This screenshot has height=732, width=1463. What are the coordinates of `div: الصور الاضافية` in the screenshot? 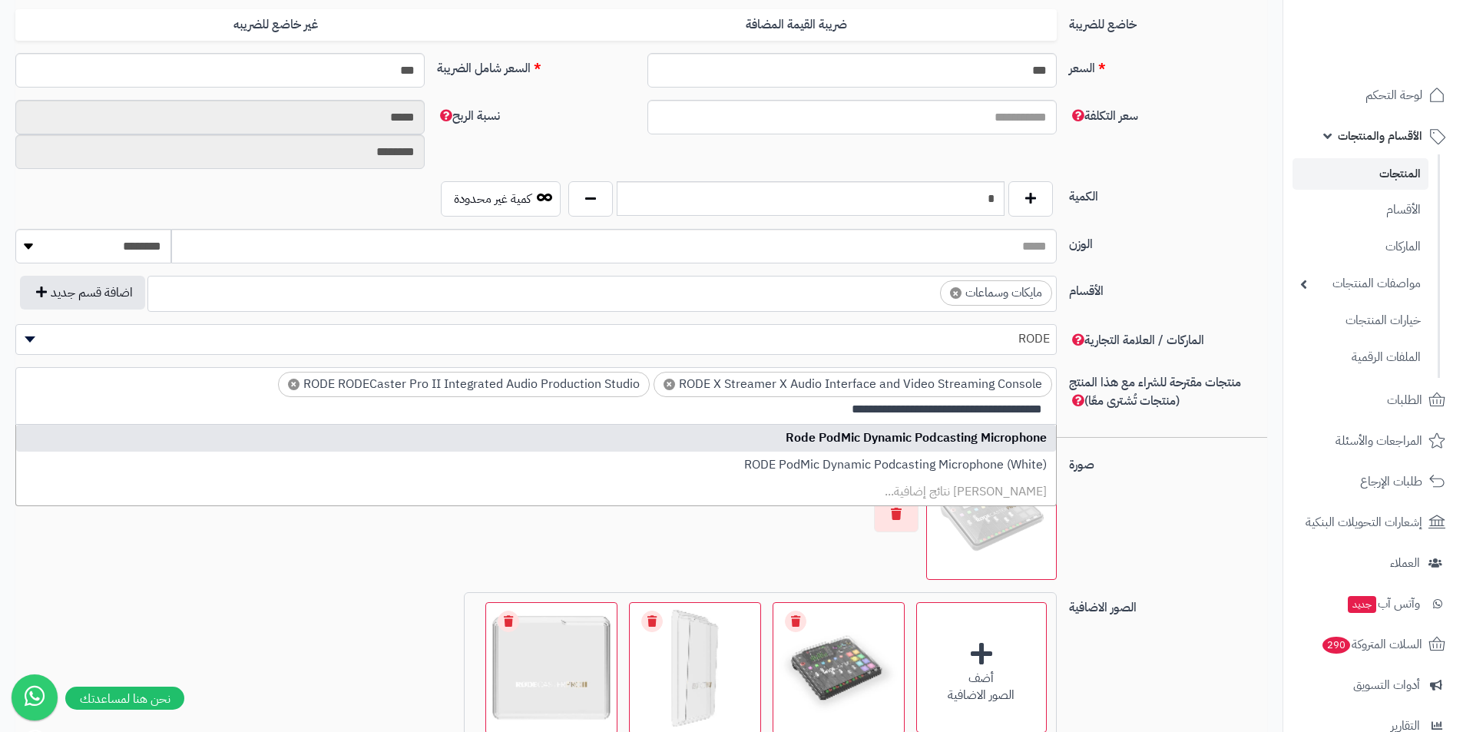 It's located at (981, 695).